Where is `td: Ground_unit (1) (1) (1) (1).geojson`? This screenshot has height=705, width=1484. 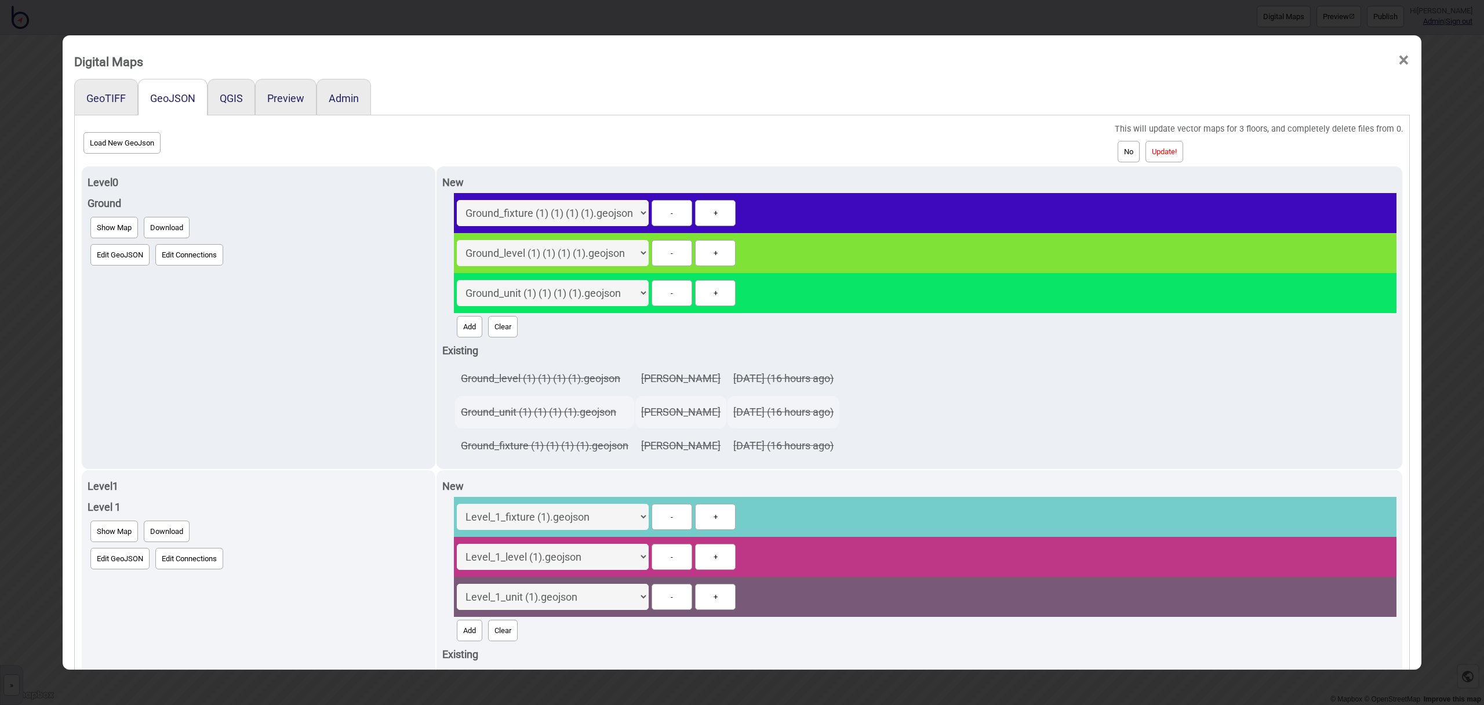
td: Ground_unit (1) (1) (1) (1).geojson is located at coordinates (544, 412).